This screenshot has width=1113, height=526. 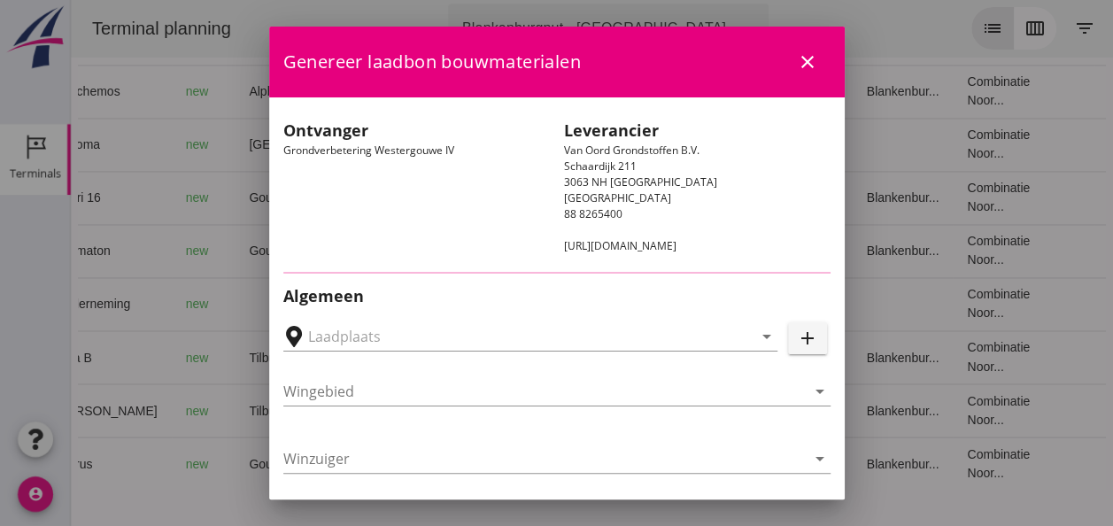 What do you see at coordinates (422, 91) in the screenshot?
I see `td: 387` at bounding box center [422, 91].